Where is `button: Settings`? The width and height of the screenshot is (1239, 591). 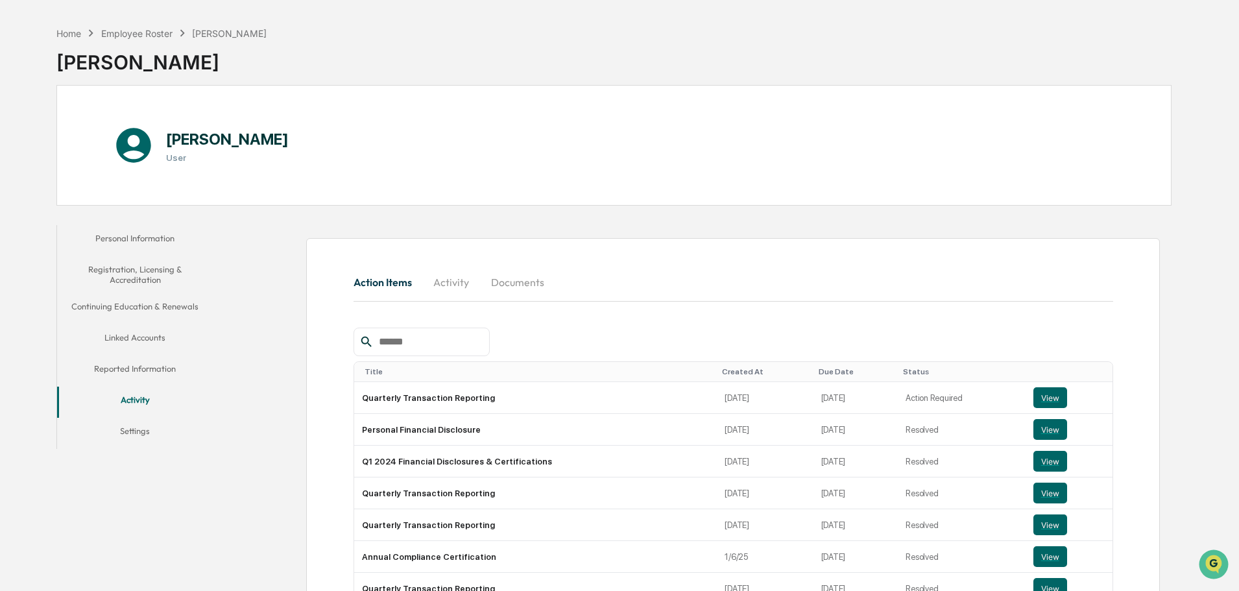 button: Settings is located at coordinates (135, 433).